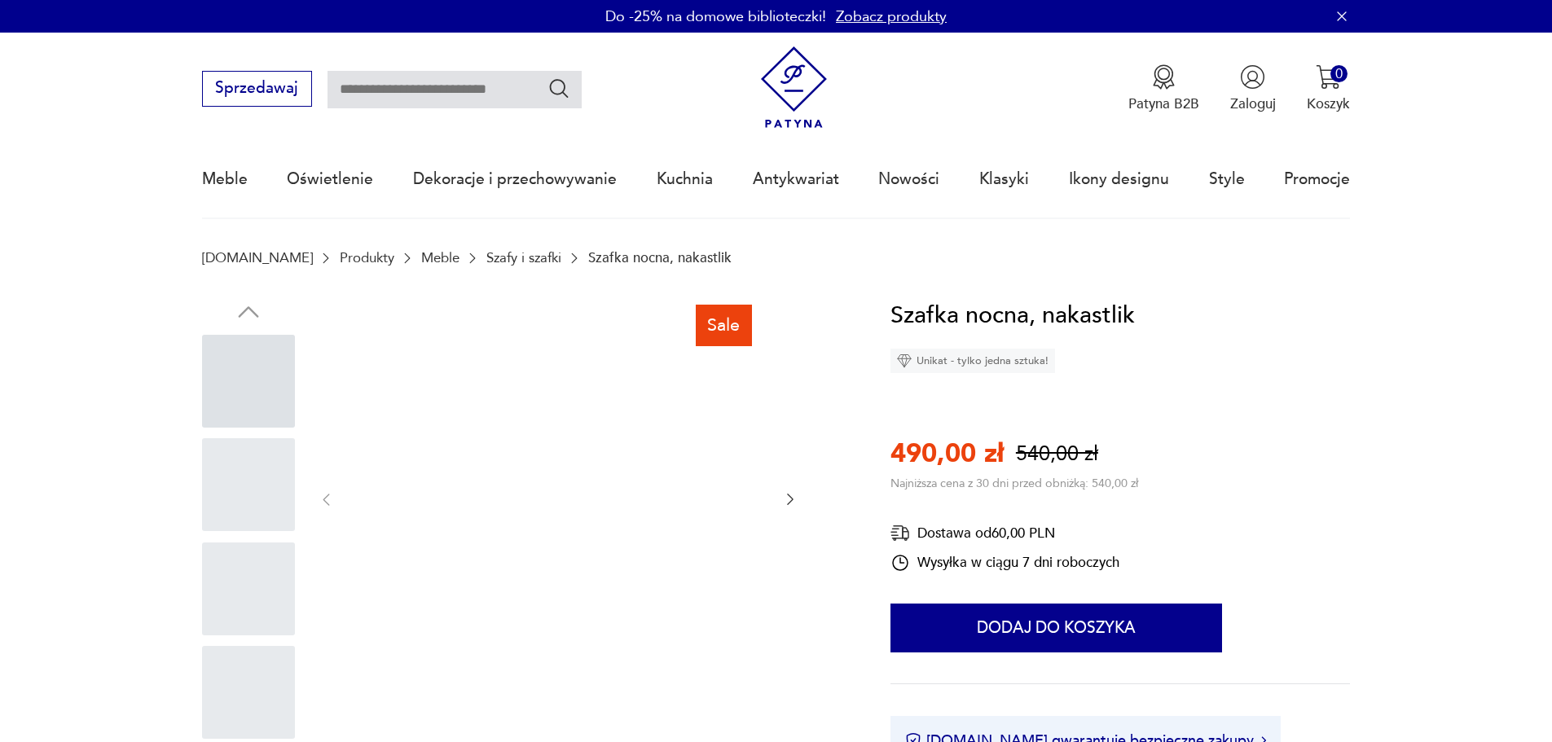  What do you see at coordinates (1163, 103) in the screenshot?
I see `p: Patyna B2B` at bounding box center [1163, 103].